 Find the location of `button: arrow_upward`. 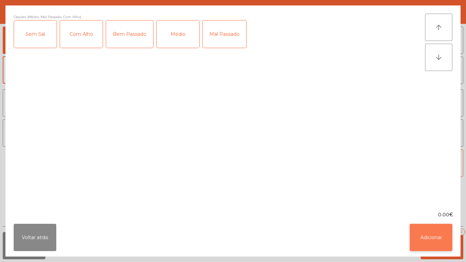

button: arrow_upward is located at coordinates (439, 27).